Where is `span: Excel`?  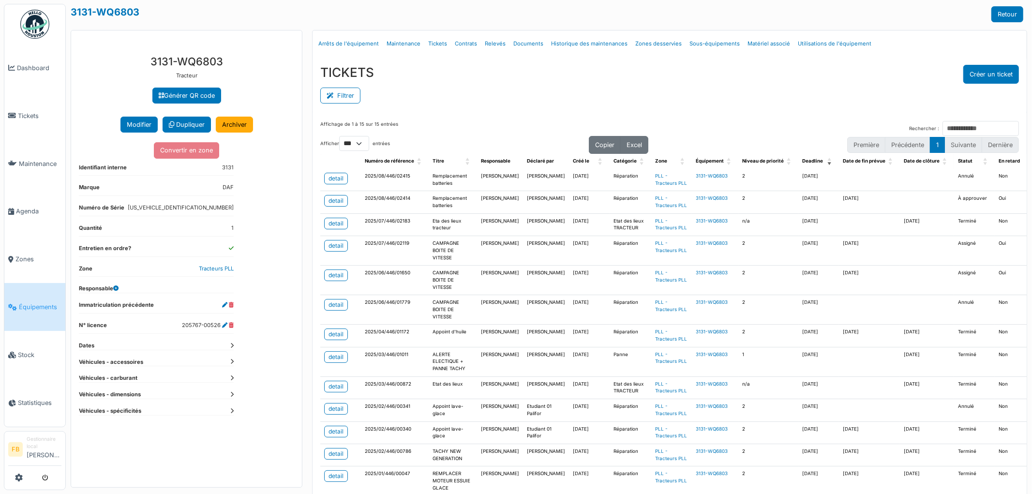 span: Excel is located at coordinates (634, 145).